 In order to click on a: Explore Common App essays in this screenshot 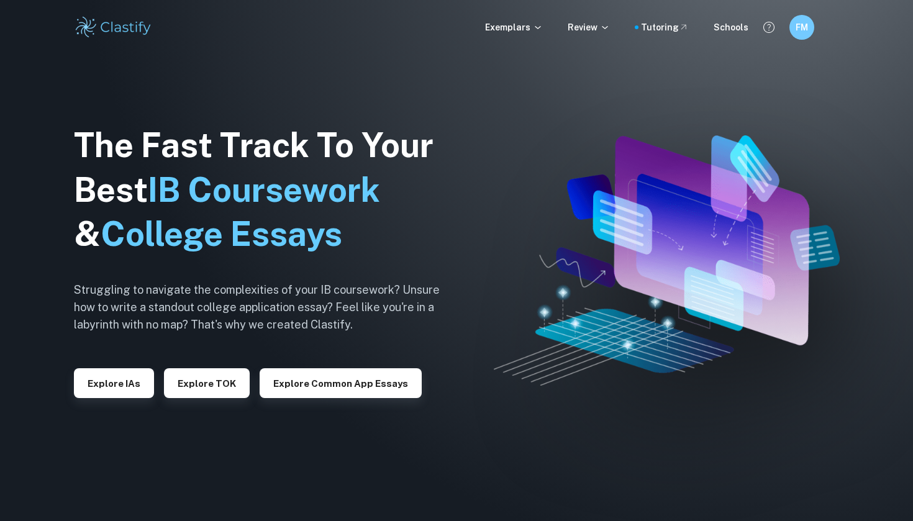, I will do `click(340, 383)`.